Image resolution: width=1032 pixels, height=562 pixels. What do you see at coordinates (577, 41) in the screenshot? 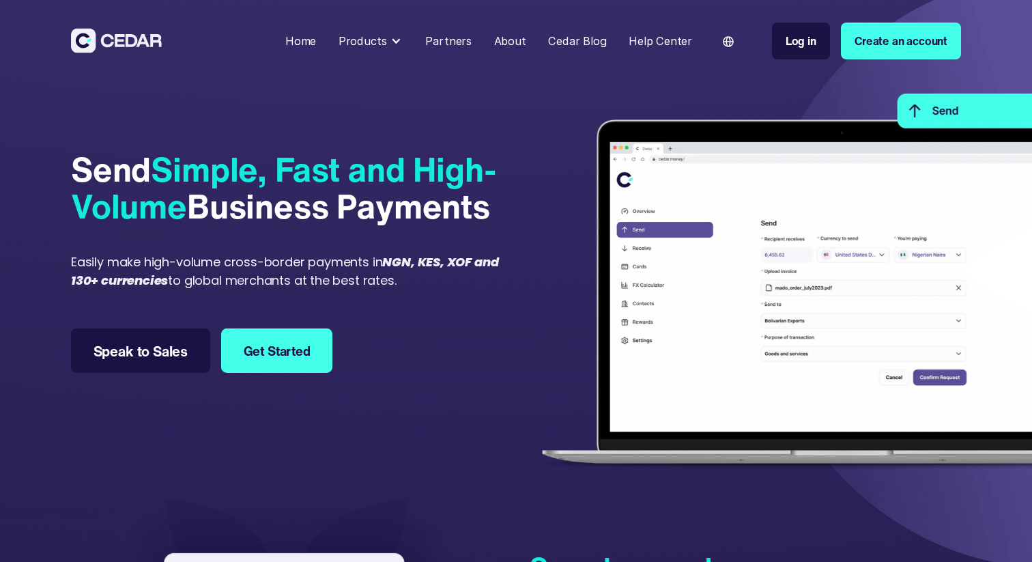
I see `div: Cedar Blog` at bounding box center [577, 41].